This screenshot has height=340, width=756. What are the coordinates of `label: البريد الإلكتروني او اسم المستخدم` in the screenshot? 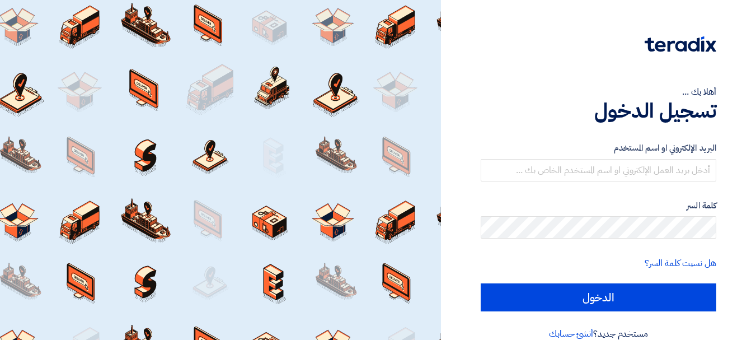 It's located at (598, 148).